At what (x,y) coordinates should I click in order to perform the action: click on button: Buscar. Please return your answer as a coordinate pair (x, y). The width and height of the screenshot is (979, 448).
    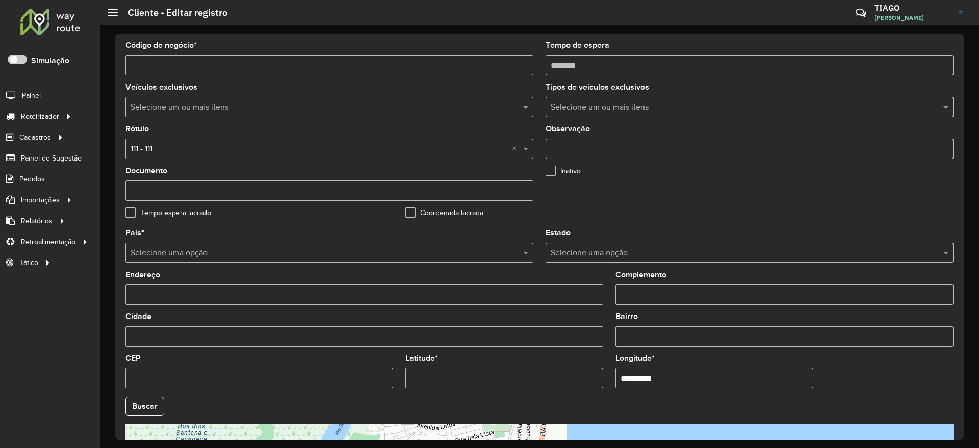
    Looking at the image, I should click on (145, 407).